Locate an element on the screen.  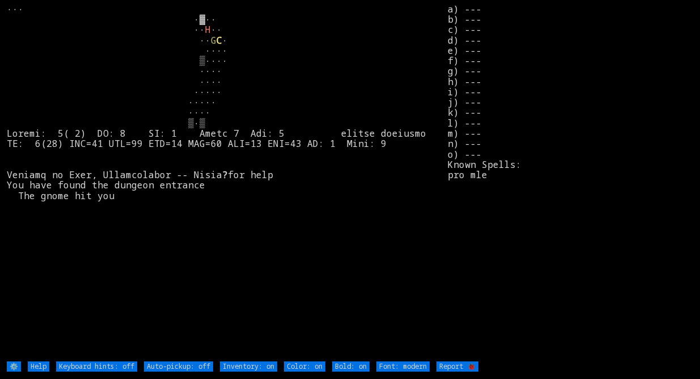
larn: ··· ·▓·· ·· ·· ·· · ···· ▒···· ···· ···· ····· ····· ···· ▒·▒ Loremi: 5( 2) DO: 8 SI: 1 Ametc 7 A... is located at coordinates (227, 182).